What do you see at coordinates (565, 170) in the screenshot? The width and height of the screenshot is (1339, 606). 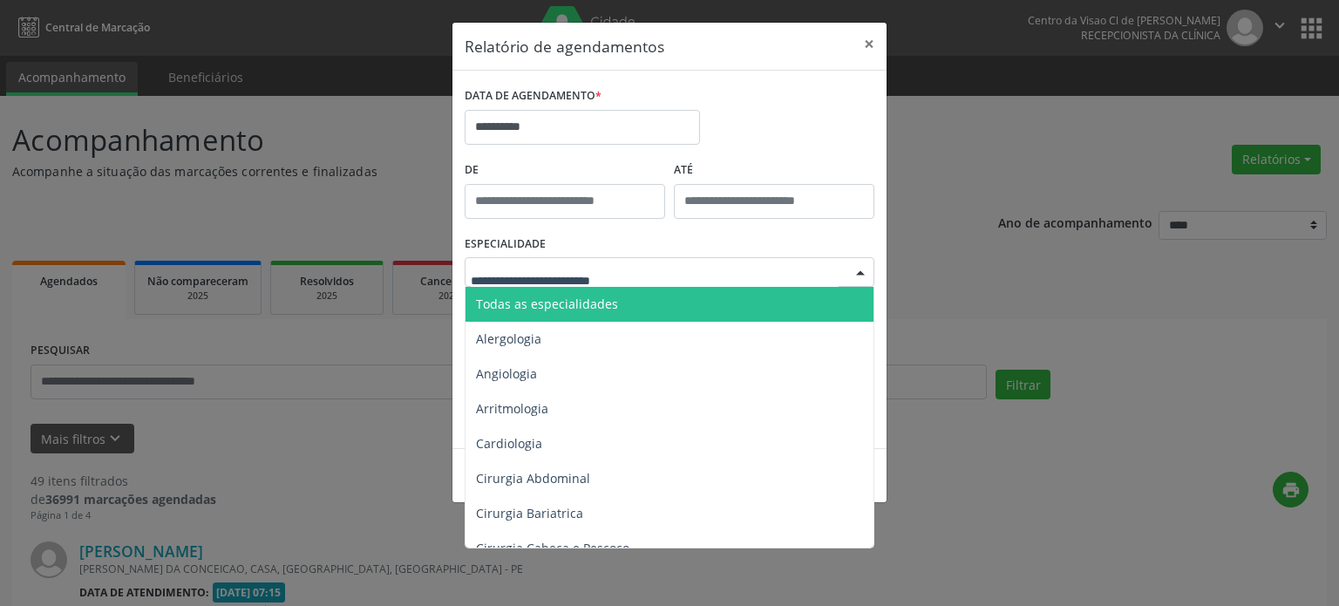 I see `label: De` at bounding box center [565, 170].